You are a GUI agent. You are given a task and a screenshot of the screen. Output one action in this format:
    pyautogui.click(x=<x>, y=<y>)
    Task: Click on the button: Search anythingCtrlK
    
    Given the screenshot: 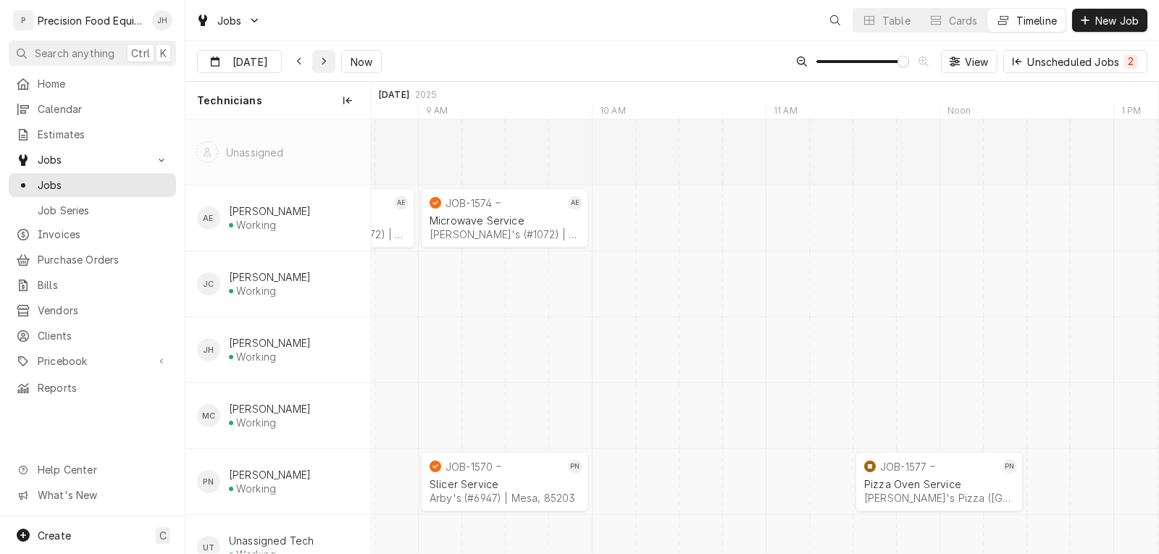 What is the action you would take?
    pyautogui.click(x=92, y=53)
    